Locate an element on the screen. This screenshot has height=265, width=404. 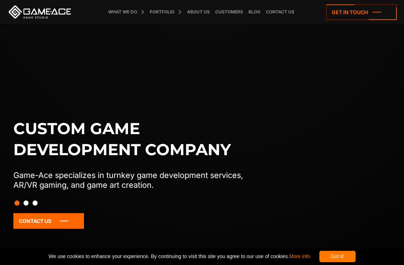
a: Contact Us is located at coordinates (49, 220).